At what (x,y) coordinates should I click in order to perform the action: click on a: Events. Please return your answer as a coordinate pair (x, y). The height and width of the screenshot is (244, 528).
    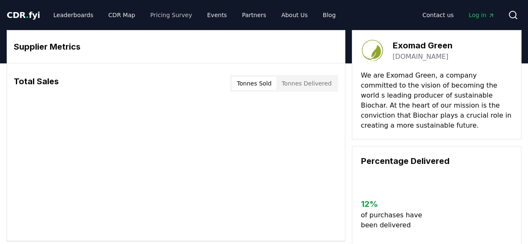
    Looking at the image, I should click on (217, 15).